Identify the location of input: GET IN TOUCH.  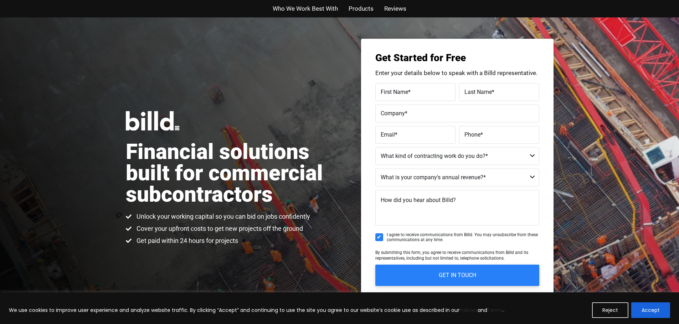
(457, 276).